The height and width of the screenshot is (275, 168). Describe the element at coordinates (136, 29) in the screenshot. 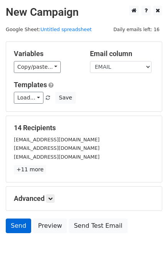

I see `a: Daily emails left: 16` at that location.